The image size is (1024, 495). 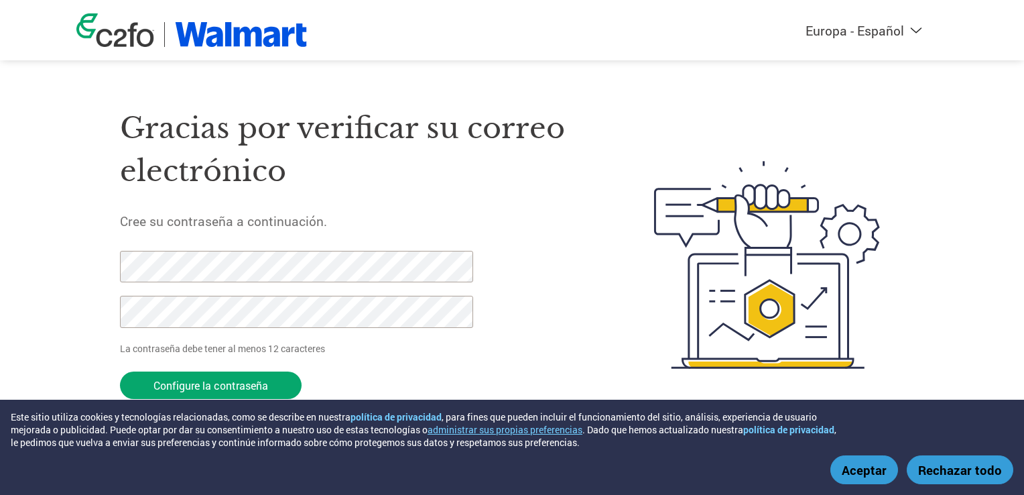 I want to click on img: create-password, so click(x=767, y=265).